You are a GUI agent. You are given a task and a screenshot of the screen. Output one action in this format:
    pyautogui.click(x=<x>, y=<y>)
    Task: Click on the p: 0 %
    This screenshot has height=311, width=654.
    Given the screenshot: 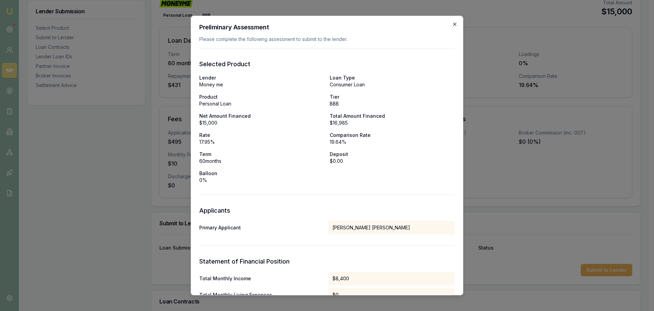 What is the action you would take?
    pyautogui.click(x=262, y=180)
    